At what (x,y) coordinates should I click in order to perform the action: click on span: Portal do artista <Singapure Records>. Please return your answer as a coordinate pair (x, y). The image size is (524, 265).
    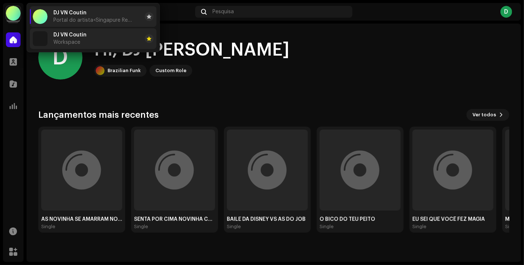
    Looking at the image, I should click on (93, 20).